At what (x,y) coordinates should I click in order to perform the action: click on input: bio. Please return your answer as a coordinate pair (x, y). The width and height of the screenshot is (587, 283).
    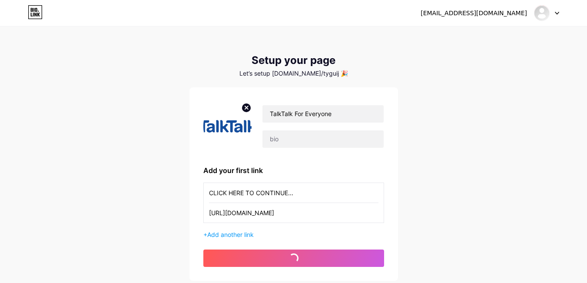
    Looking at the image, I should click on (323, 139).